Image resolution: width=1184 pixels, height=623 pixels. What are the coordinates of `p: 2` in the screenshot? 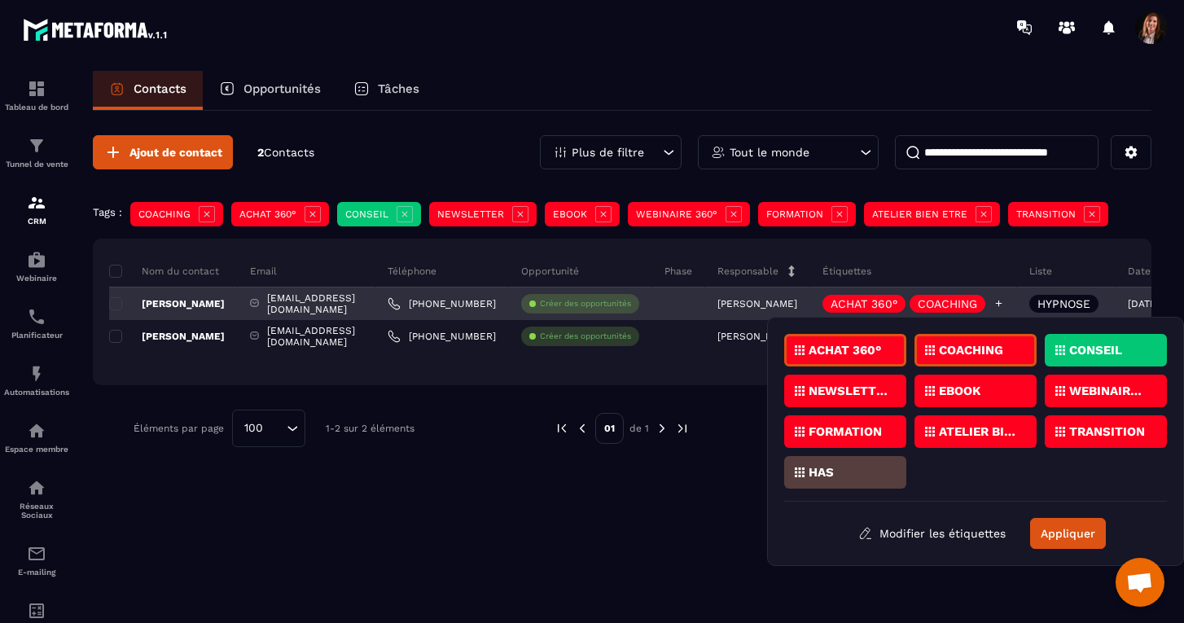 It's located at (286, 152).